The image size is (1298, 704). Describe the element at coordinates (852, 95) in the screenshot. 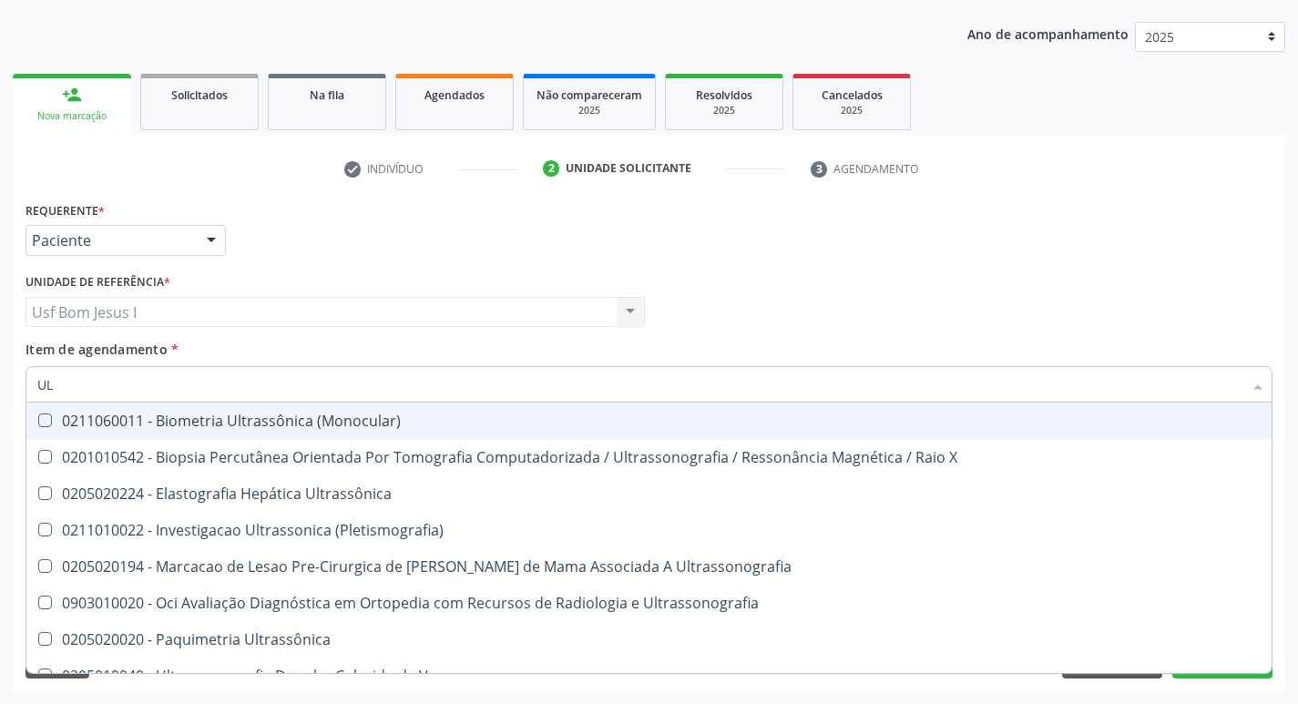

I see `span: Cancelados` at that location.